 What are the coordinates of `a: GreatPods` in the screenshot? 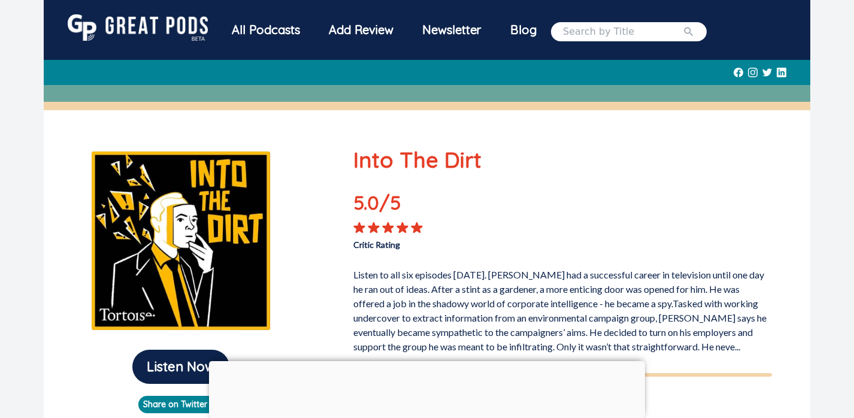 It's located at (138, 28).